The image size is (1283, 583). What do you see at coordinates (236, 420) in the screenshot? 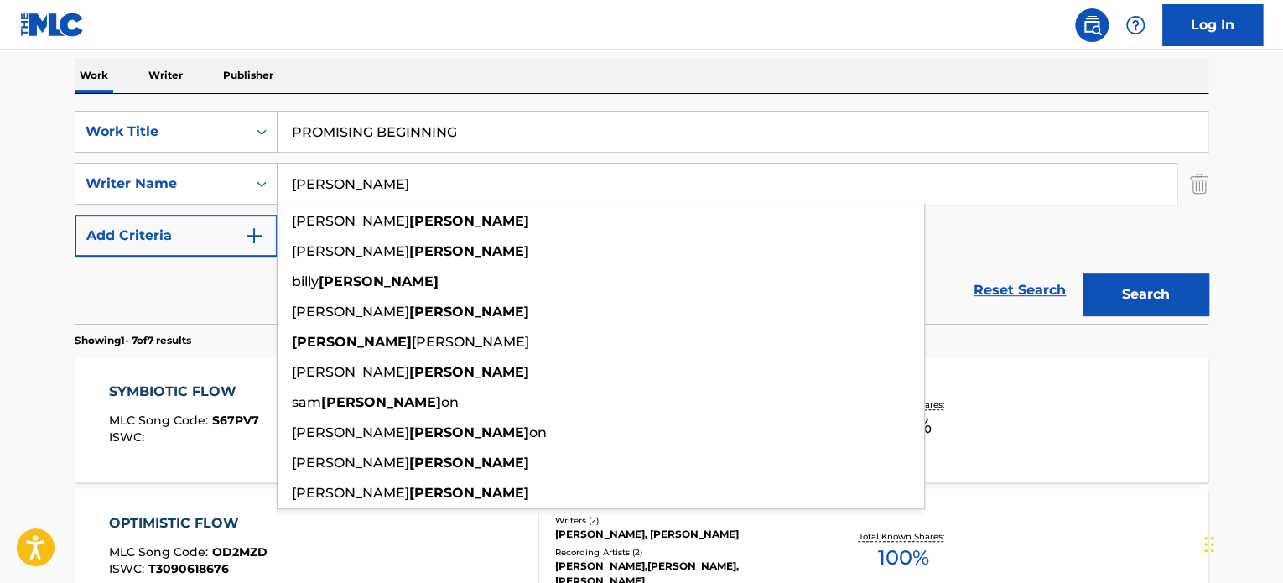
I see `span: S67PV7` at bounding box center [236, 420].